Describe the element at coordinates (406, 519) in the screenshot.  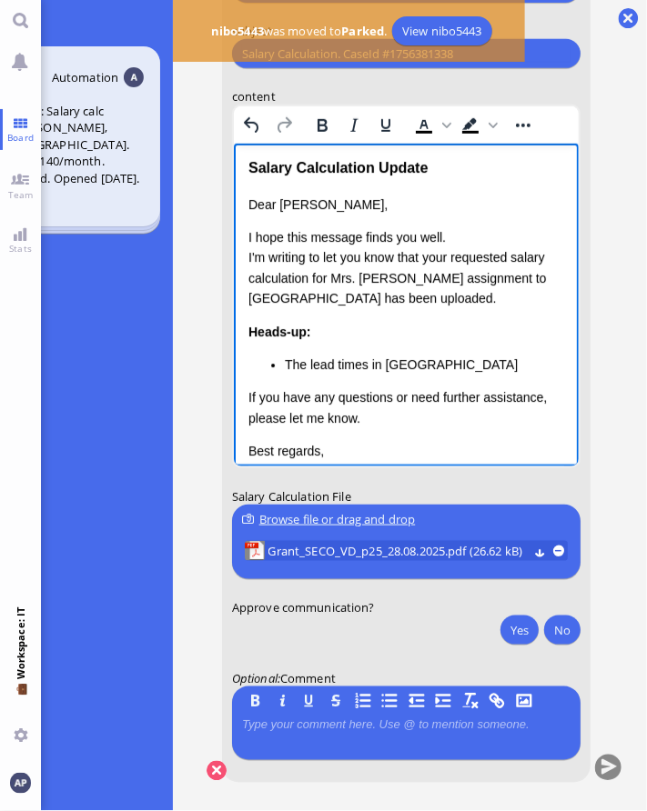
I see `div: Browse file or drag and drop` at that location.